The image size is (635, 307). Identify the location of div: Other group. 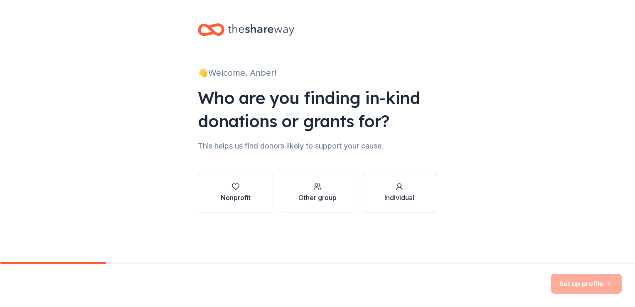
(317, 197).